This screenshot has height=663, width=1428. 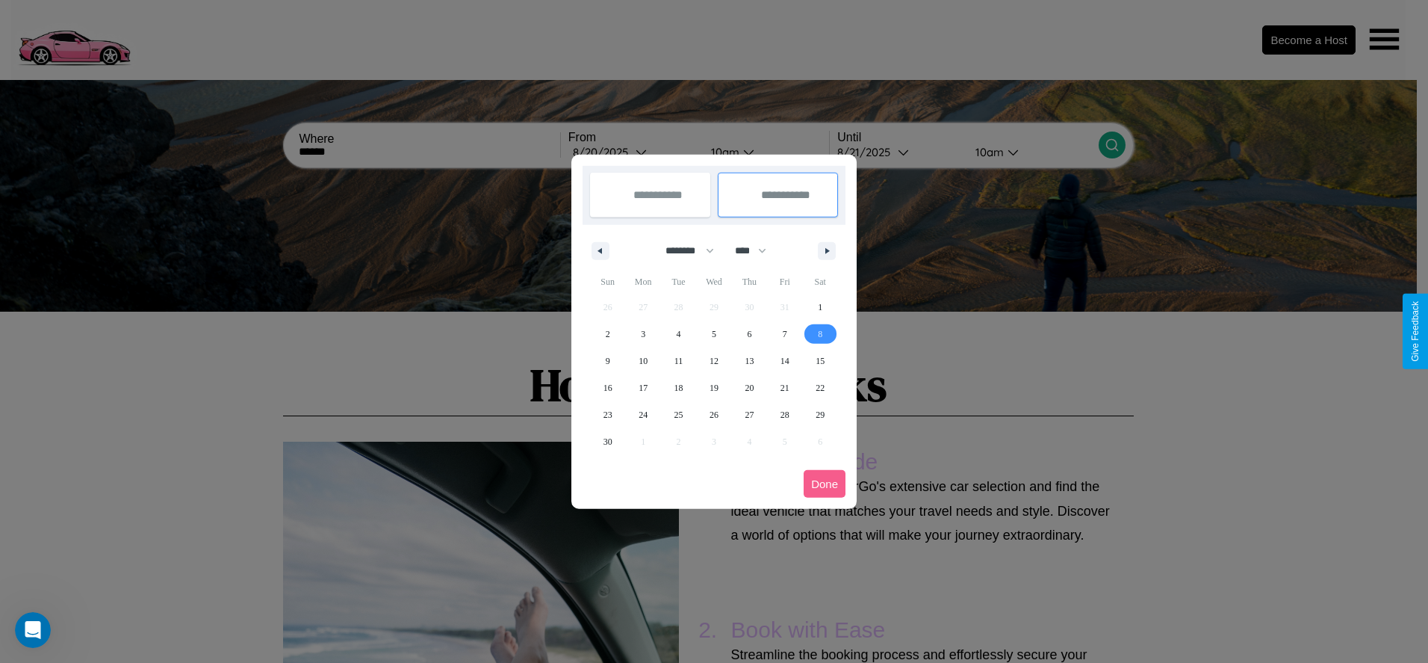 What do you see at coordinates (607, 388) in the screenshot?
I see `button: 16` at bounding box center [607, 388].